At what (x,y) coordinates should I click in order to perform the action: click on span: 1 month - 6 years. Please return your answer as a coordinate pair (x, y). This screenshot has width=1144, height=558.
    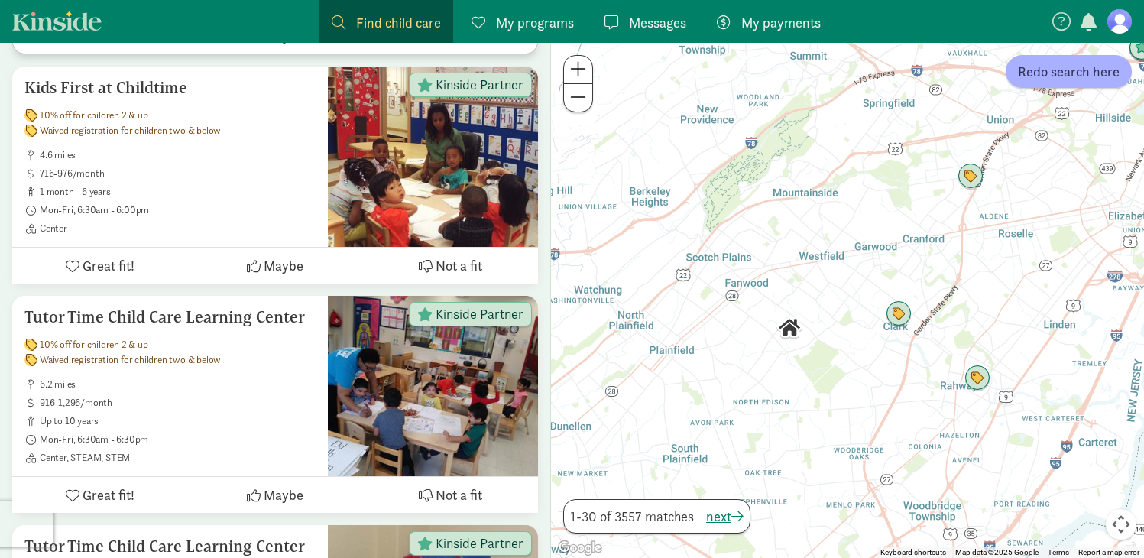
    Looking at the image, I should click on (177, 192).